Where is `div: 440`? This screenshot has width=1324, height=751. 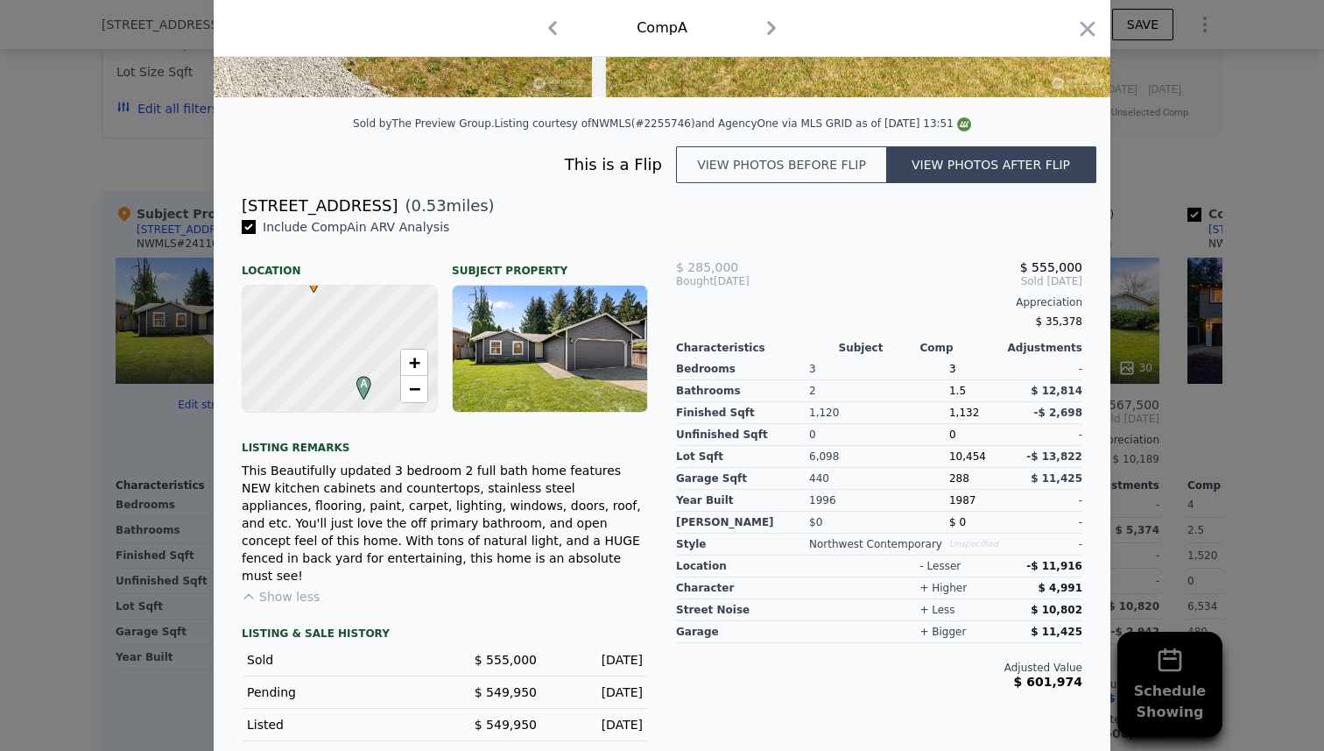 div: 440 is located at coordinates (879, 478).